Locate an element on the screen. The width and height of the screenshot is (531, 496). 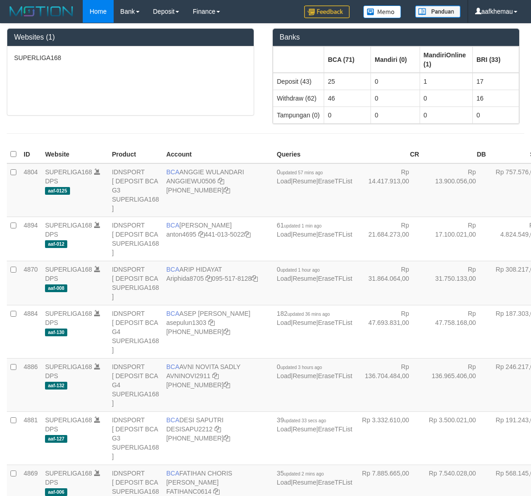
a: AVNINOVI2911 is located at coordinates (188, 376).